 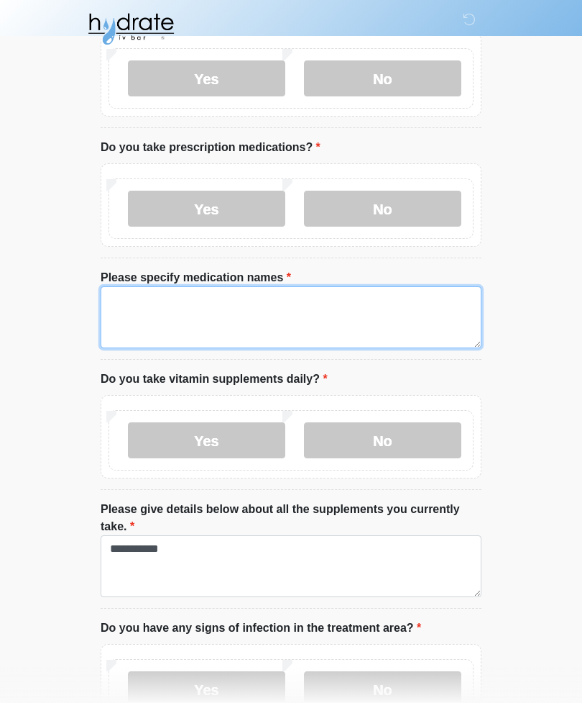 I want to click on label: Do you take vitamin supplements daily?, so click(x=214, y=379).